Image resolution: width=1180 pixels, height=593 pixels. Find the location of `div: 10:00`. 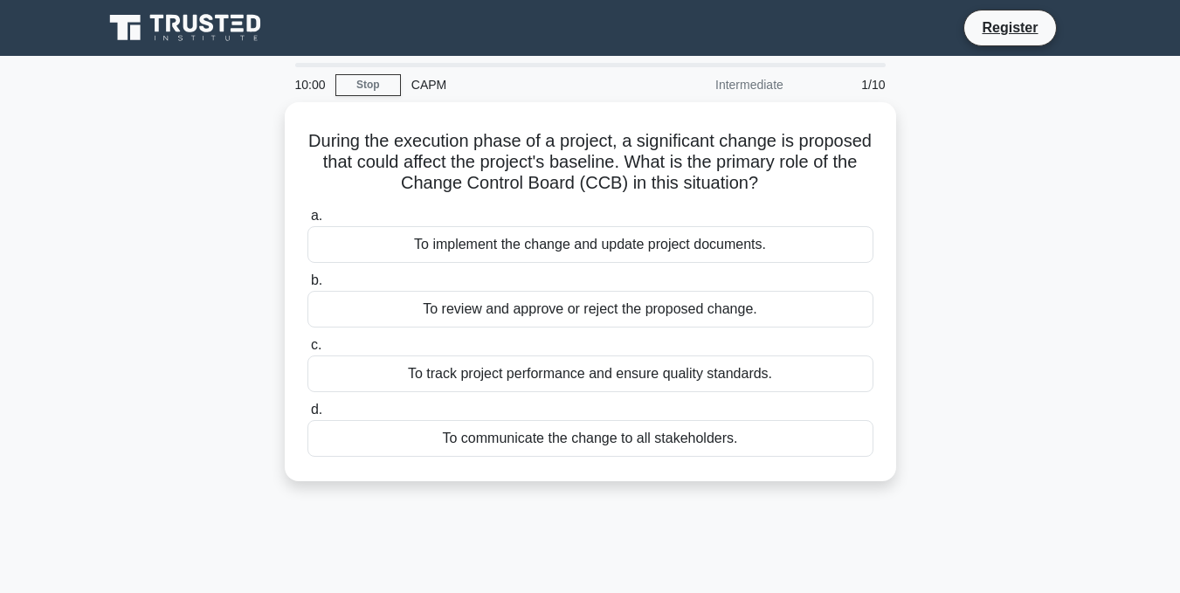

div: 10:00 is located at coordinates (310, 85).